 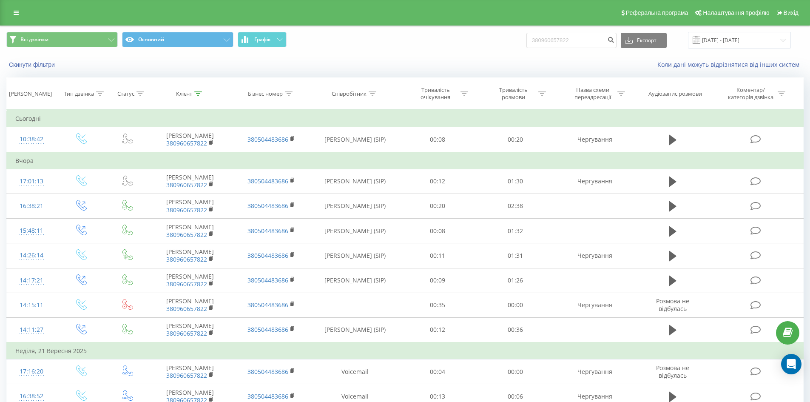 What do you see at coordinates (405, 119) in the screenshot?
I see `td: Сьогодні` at bounding box center [405, 119].